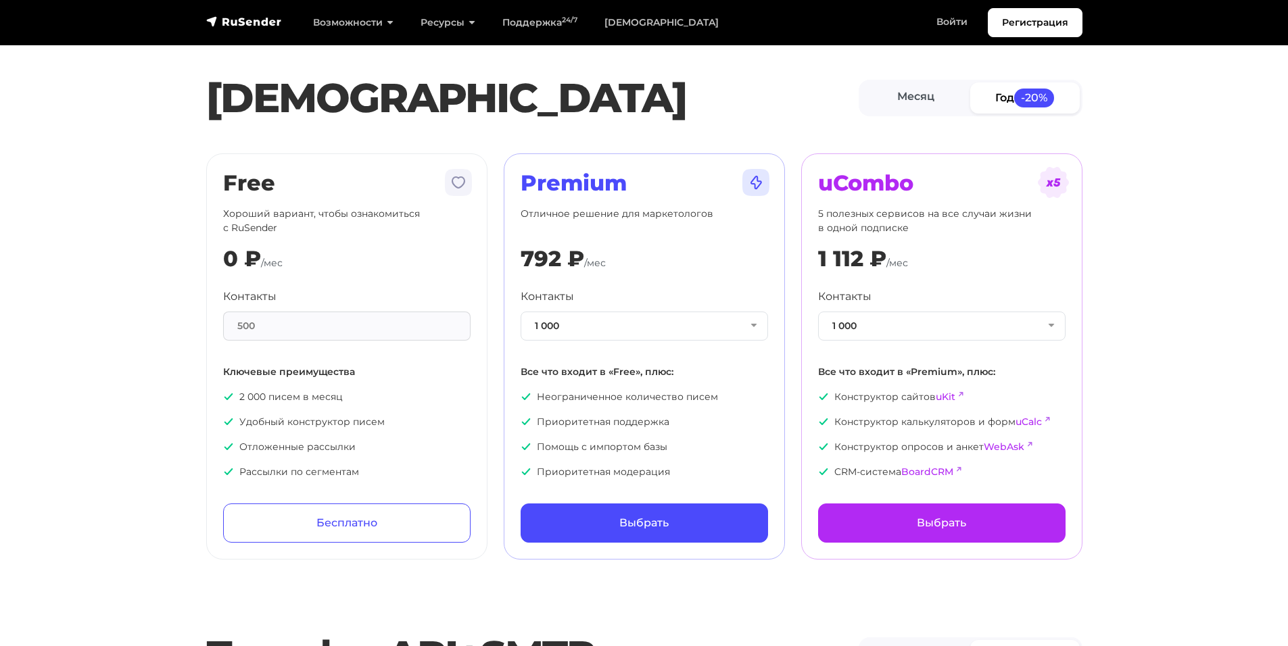  What do you see at coordinates (353, 22) in the screenshot?
I see `a: Возможности` at bounding box center [353, 22].